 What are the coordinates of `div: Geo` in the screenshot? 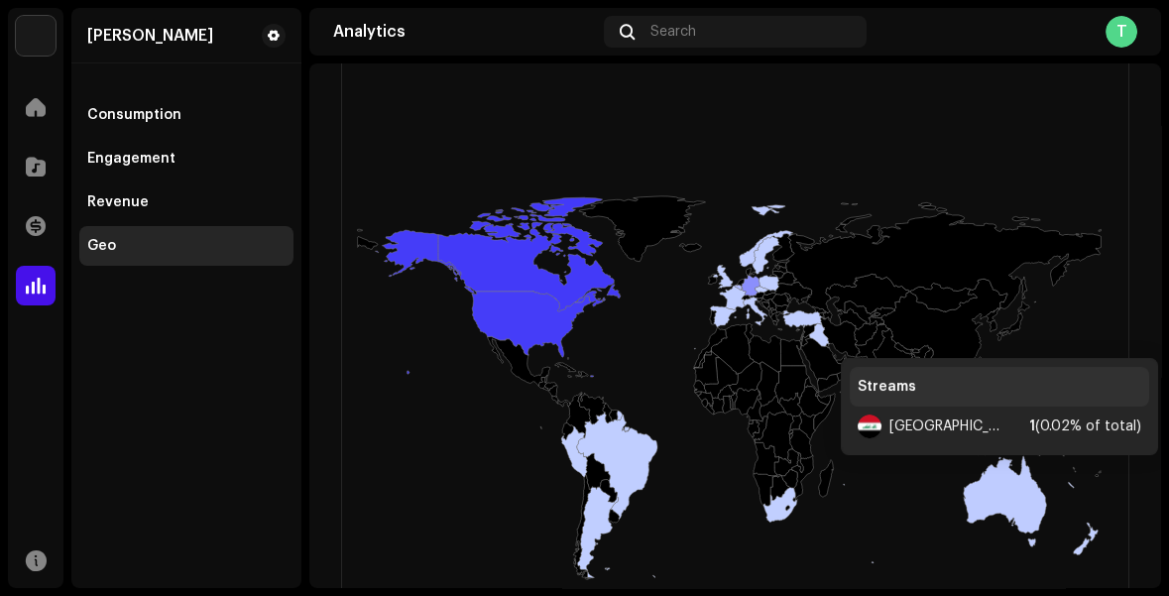 It's located at (101, 246).